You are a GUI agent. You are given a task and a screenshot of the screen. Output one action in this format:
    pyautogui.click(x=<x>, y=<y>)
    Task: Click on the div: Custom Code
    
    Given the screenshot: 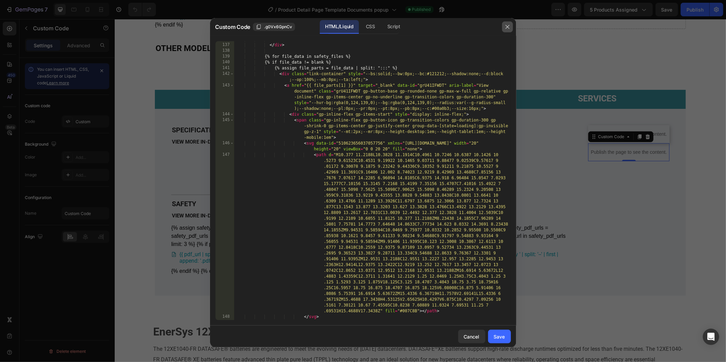 What is the action you would take?
    pyautogui.click(x=496, y=118)
    